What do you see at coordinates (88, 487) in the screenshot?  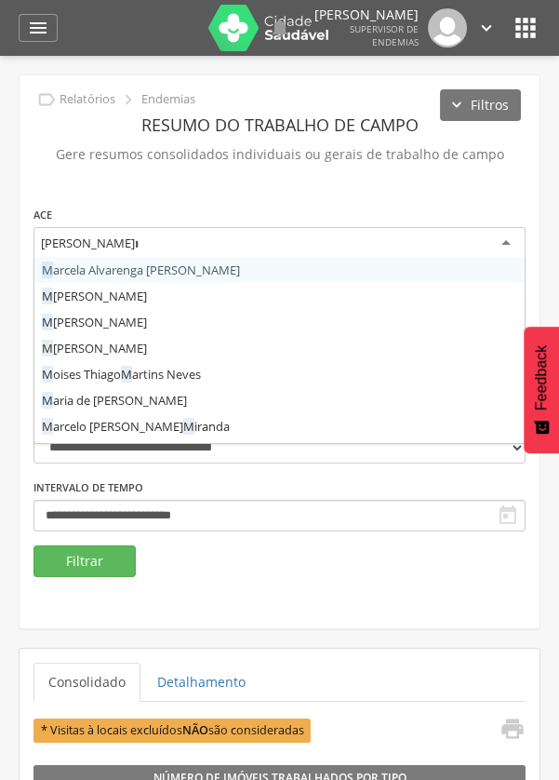 I see `label: Intervalo de Tempo` at bounding box center [88, 487].